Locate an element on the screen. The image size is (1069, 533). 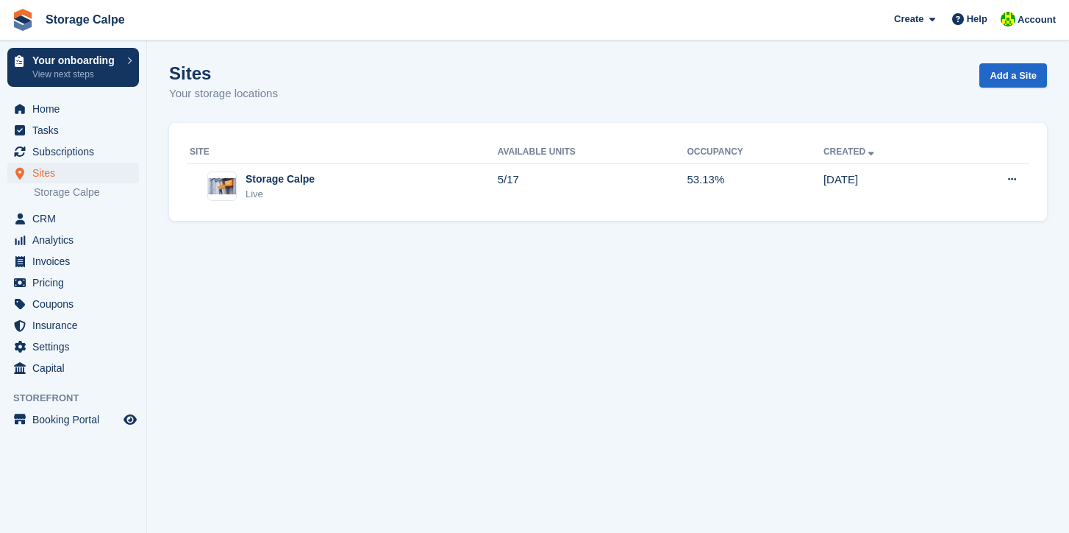
img: stora-icon-8386f47178a22dfd0bd8f6a31ec36ba5ce8667c1dd55bd0f319d3a0aa187defe.svg is located at coordinates (23, 20).